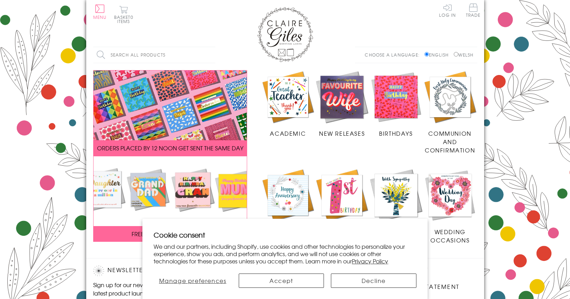  I want to click on span: Trade, so click(473, 10).